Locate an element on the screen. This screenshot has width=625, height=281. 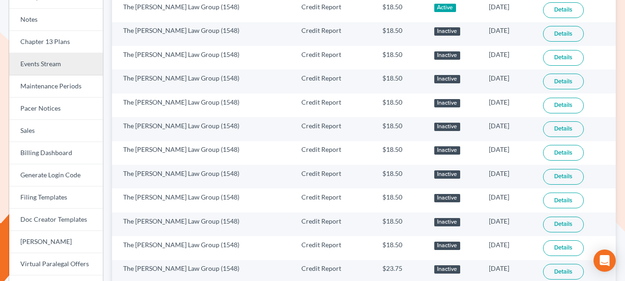
a: Doc Creator Templates is located at coordinates (56, 220).